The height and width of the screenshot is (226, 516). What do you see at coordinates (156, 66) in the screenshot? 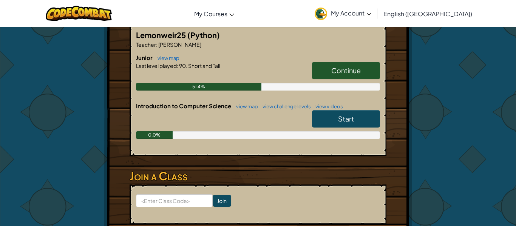
I see `span: Last level played` at bounding box center [156, 66].